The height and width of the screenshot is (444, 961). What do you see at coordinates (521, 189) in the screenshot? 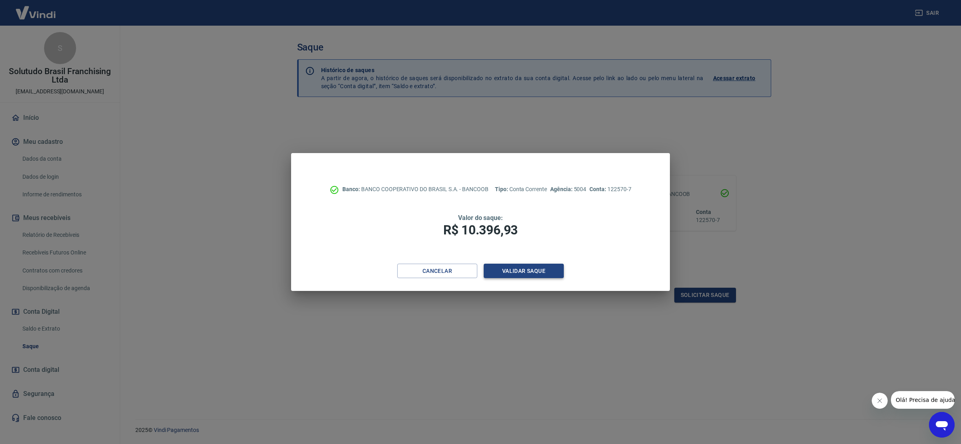
I see `p: Conta Corrente` at bounding box center [521, 189].